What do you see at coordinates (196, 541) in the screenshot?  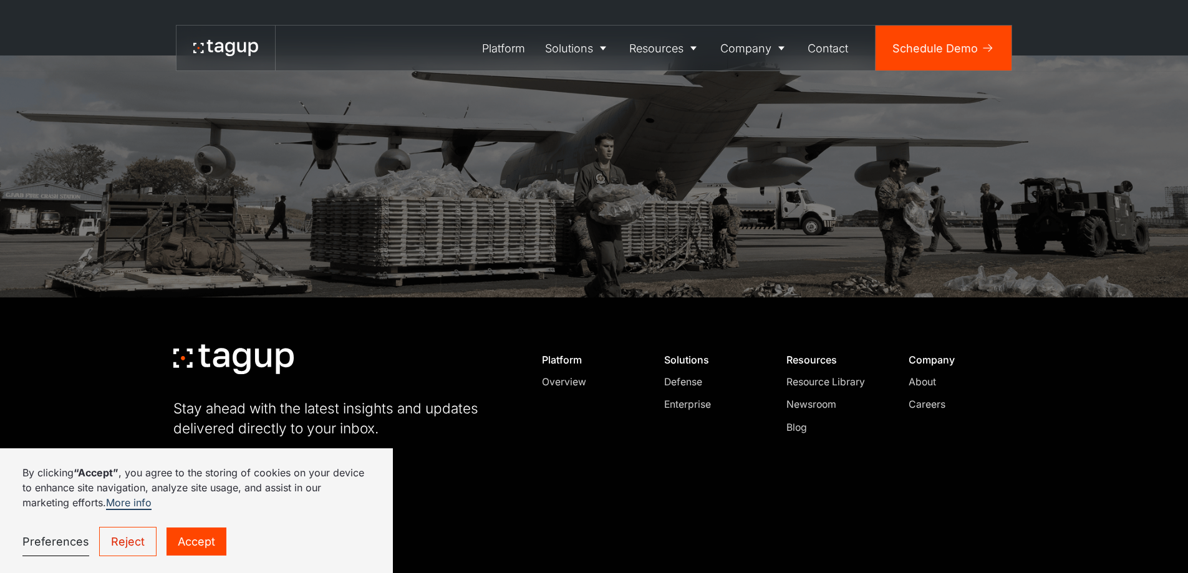 I see `a: Accept` at bounding box center [196, 541].